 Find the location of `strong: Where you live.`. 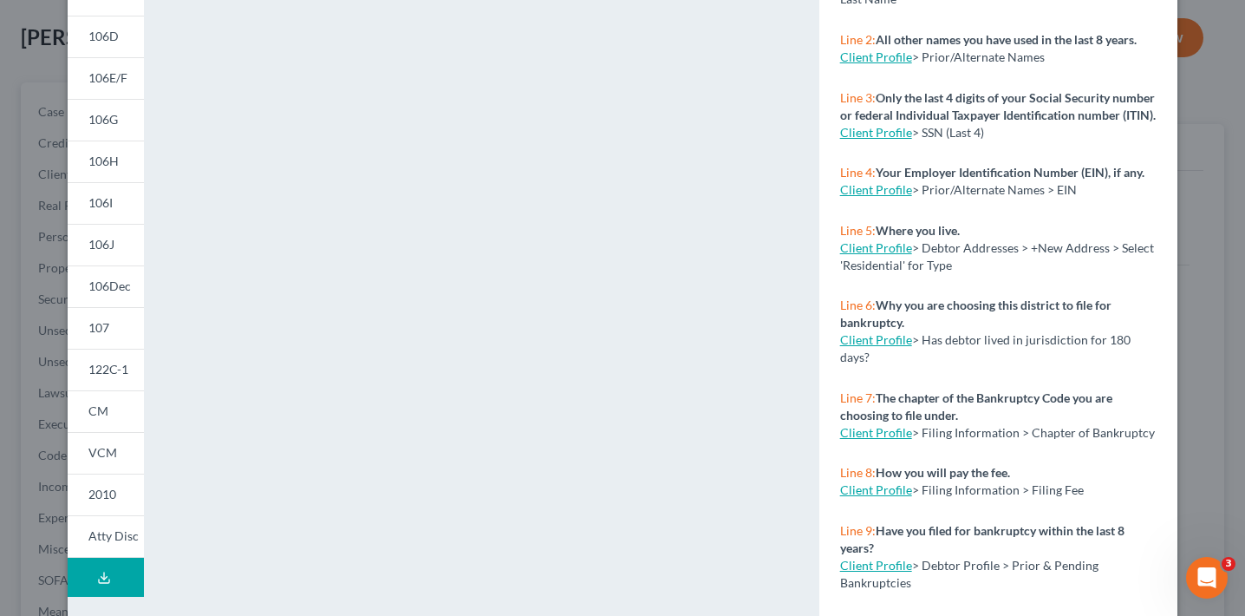

strong: Where you live. is located at coordinates (918, 230).